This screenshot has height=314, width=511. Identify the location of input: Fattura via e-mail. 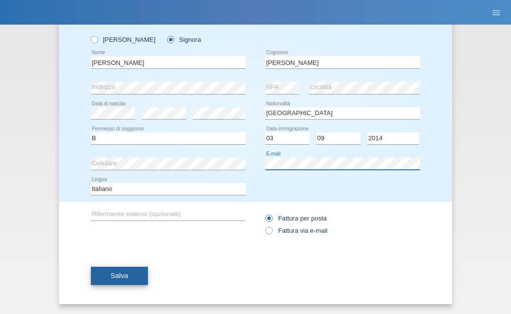
(268, 233).